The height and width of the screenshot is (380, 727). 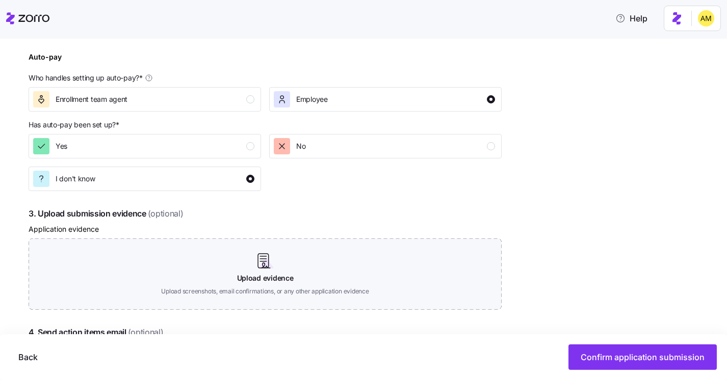 I want to click on img: dfaaf2f2725e97d5ef9e82b99e83f4d7, so click(x=706, y=18).